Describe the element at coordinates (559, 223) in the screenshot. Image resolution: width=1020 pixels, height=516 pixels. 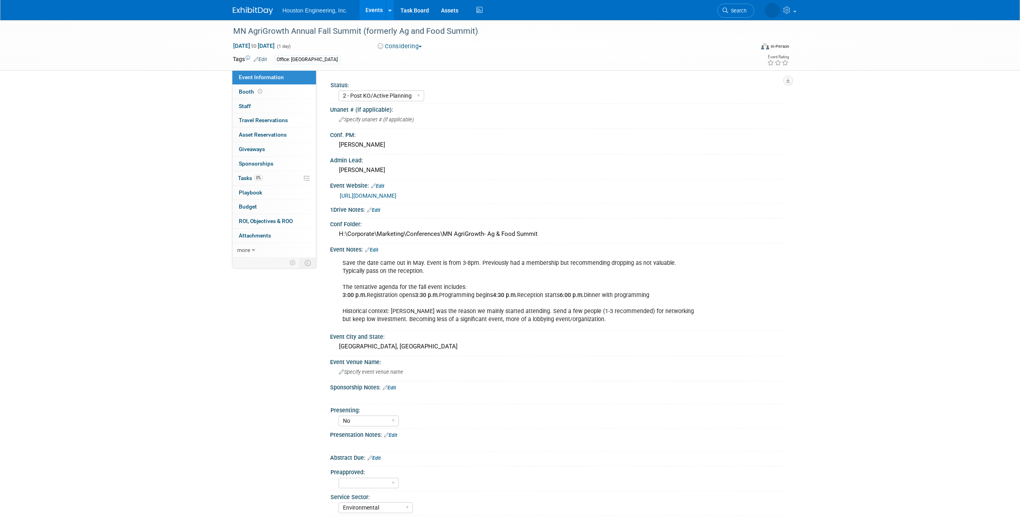
I see `div: Conf Folder:` at that location.